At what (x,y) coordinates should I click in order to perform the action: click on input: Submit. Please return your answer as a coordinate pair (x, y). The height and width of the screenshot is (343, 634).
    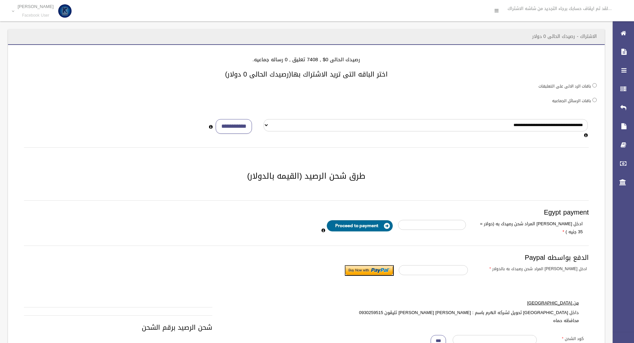
    Looking at the image, I should click on (369, 271).